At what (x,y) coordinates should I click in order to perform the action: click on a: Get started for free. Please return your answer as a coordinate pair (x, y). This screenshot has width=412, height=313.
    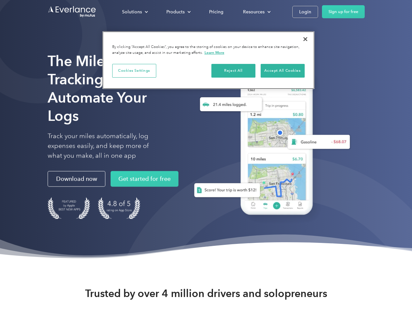
    Looking at the image, I should click on (145, 179).